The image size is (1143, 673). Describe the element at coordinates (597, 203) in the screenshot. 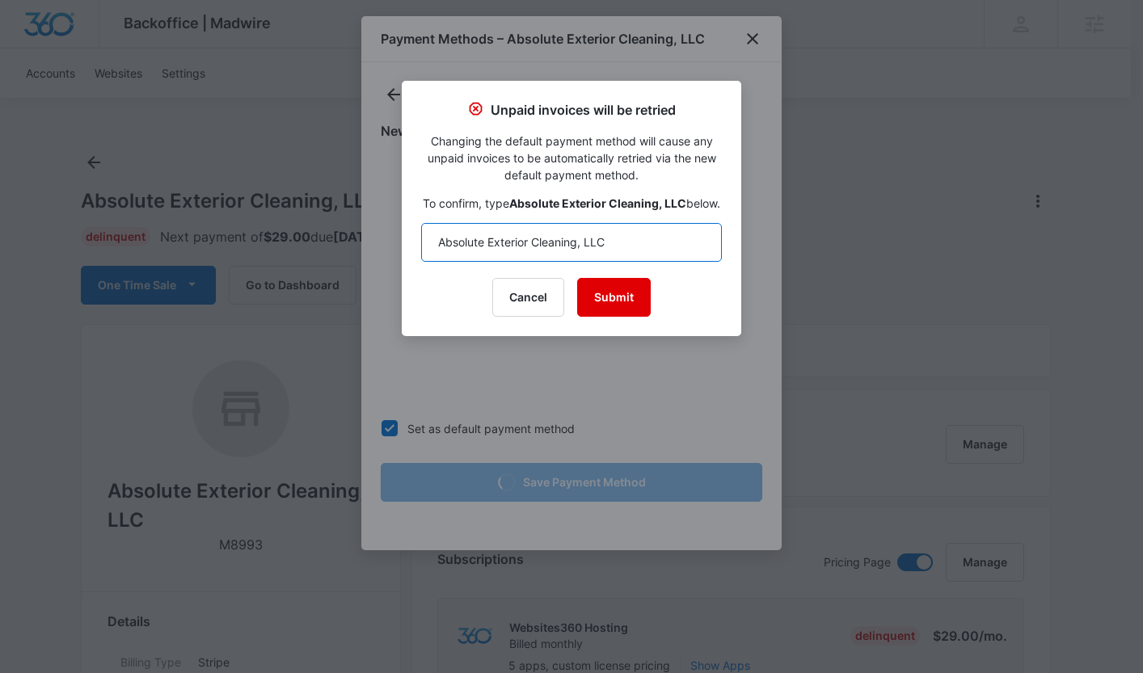

I see `strong: Absolute Exterior Cleaning, LLC` at that location.